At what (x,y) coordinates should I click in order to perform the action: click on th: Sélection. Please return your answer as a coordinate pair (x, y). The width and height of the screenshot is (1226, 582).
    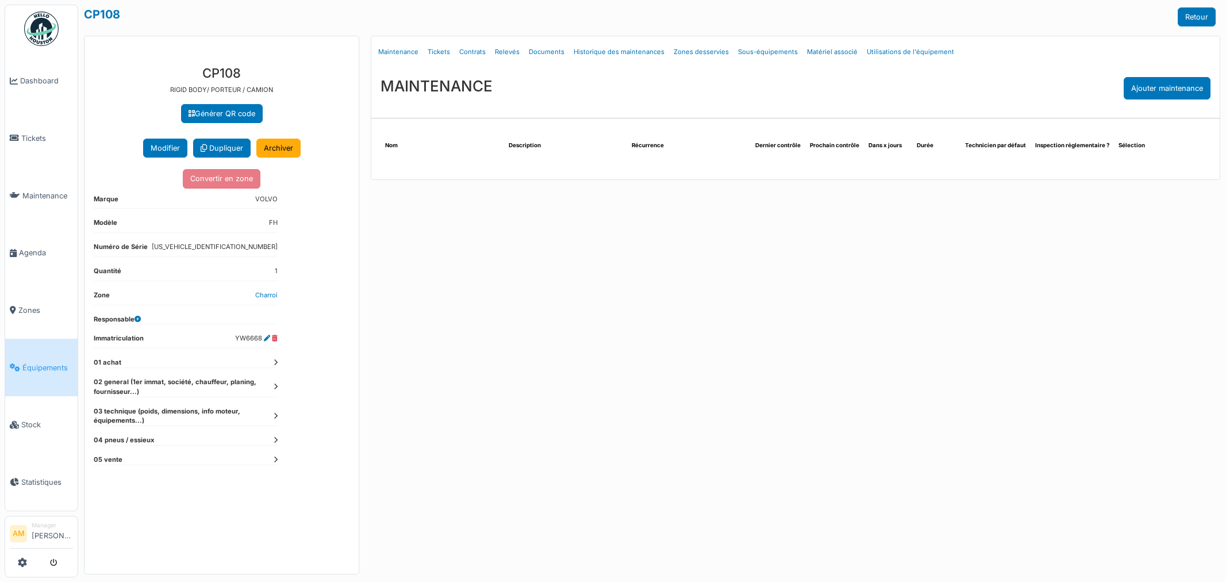
    Looking at the image, I should click on (1138, 145).